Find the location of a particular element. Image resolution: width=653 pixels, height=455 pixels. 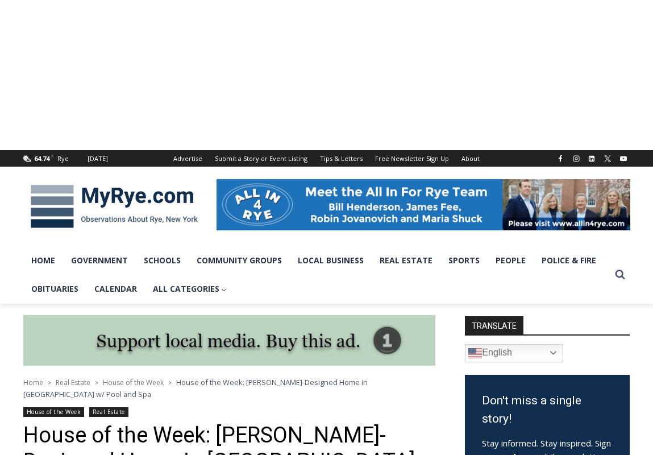

a: X is located at coordinates (608, 159).